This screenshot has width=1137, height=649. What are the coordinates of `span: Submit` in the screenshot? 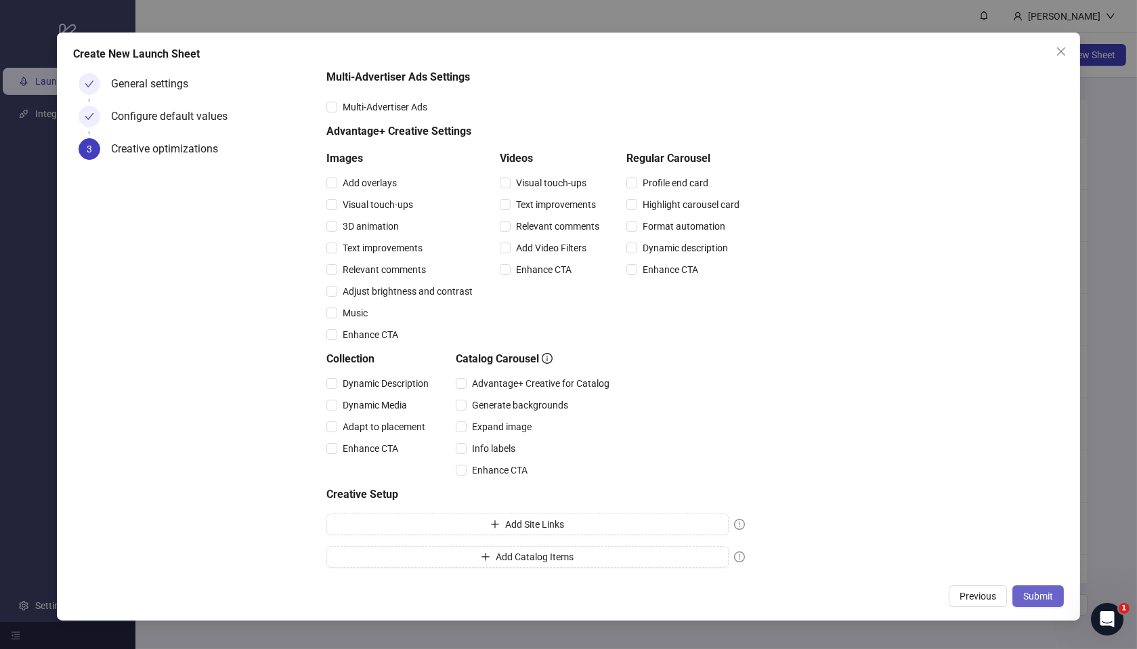 It's located at (1038, 596).